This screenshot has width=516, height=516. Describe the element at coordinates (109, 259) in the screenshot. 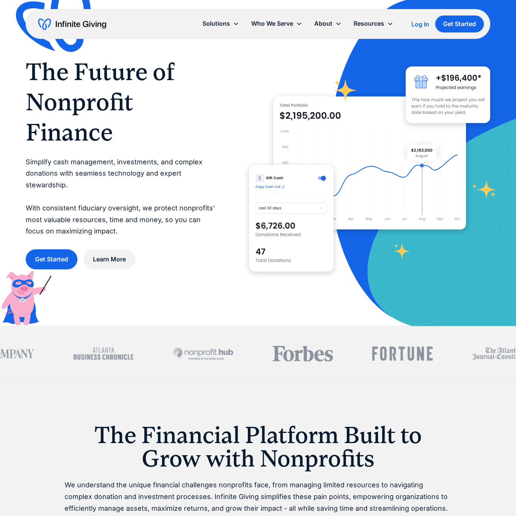

I see `a: Learn More` at that location.